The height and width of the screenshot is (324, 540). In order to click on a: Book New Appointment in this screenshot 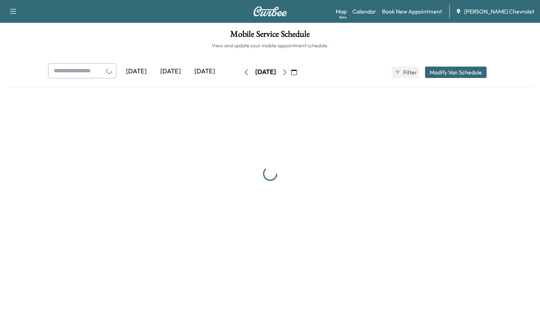, I will do `click(412, 11)`.